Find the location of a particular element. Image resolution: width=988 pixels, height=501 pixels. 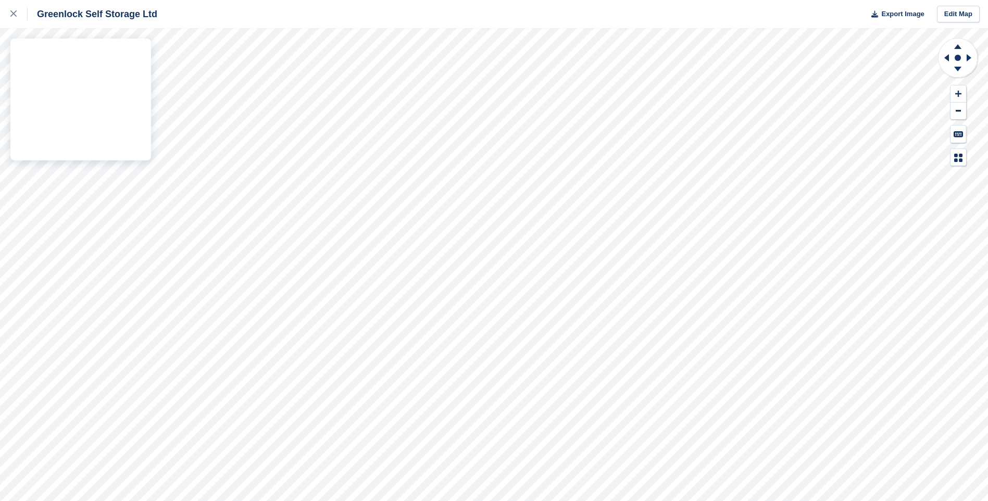

button: Export Image is located at coordinates (895, 14).